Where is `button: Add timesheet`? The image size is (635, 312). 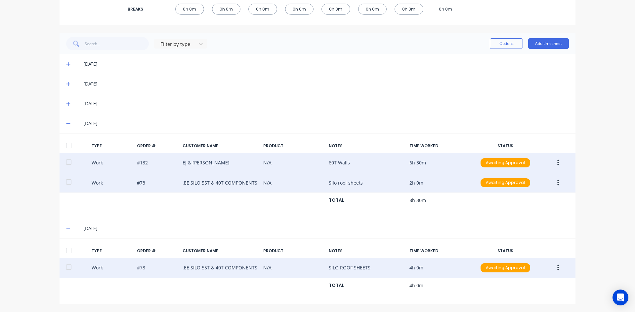 button: Add timesheet is located at coordinates (548, 44).